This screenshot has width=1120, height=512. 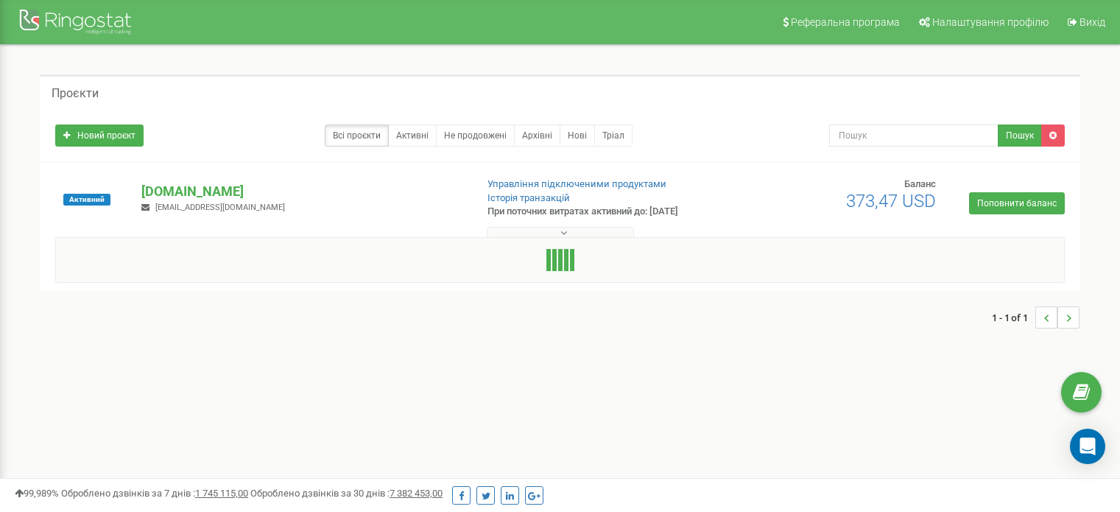 What do you see at coordinates (222, 493) in the screenshot?
I see `u: 1 745 115,00` at bounding box center [222, 493].